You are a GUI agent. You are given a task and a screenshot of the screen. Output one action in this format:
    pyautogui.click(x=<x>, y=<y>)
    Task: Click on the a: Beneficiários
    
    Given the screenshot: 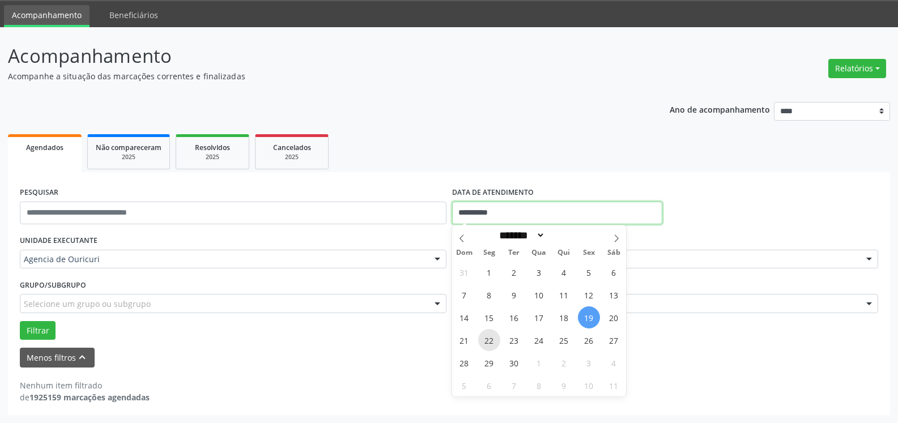 What is the action you would take?
    pyautogui.click(x=134, y=15)
    